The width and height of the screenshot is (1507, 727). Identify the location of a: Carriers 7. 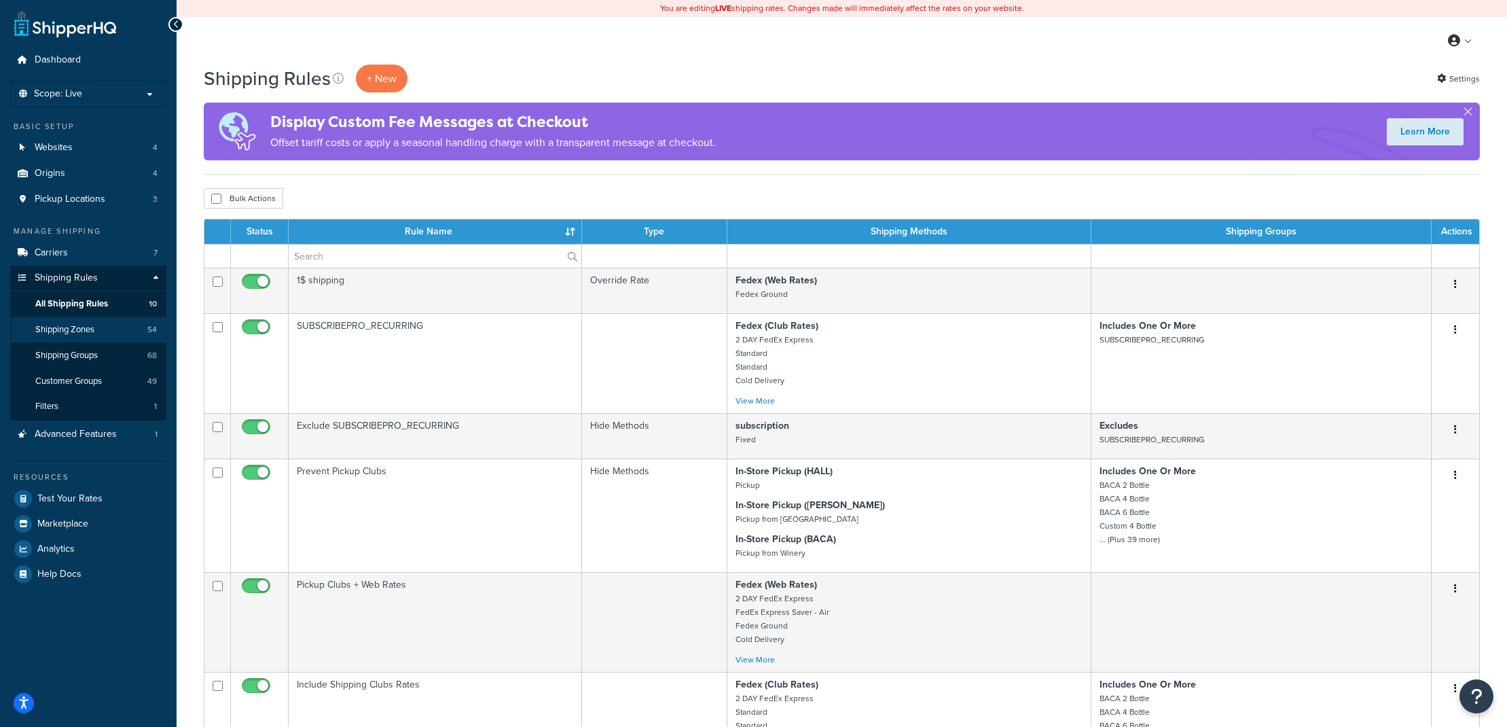
(88, 253).